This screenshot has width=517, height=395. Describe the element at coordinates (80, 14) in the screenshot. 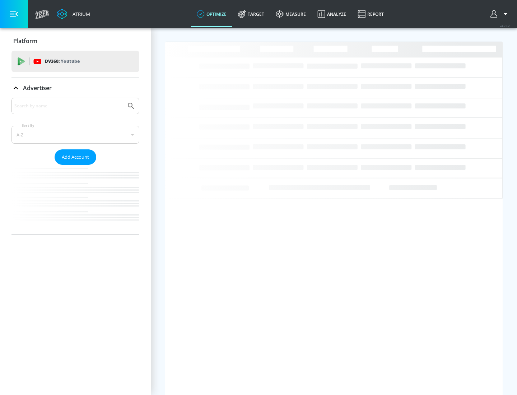

I see `div: Atrium` at that location.